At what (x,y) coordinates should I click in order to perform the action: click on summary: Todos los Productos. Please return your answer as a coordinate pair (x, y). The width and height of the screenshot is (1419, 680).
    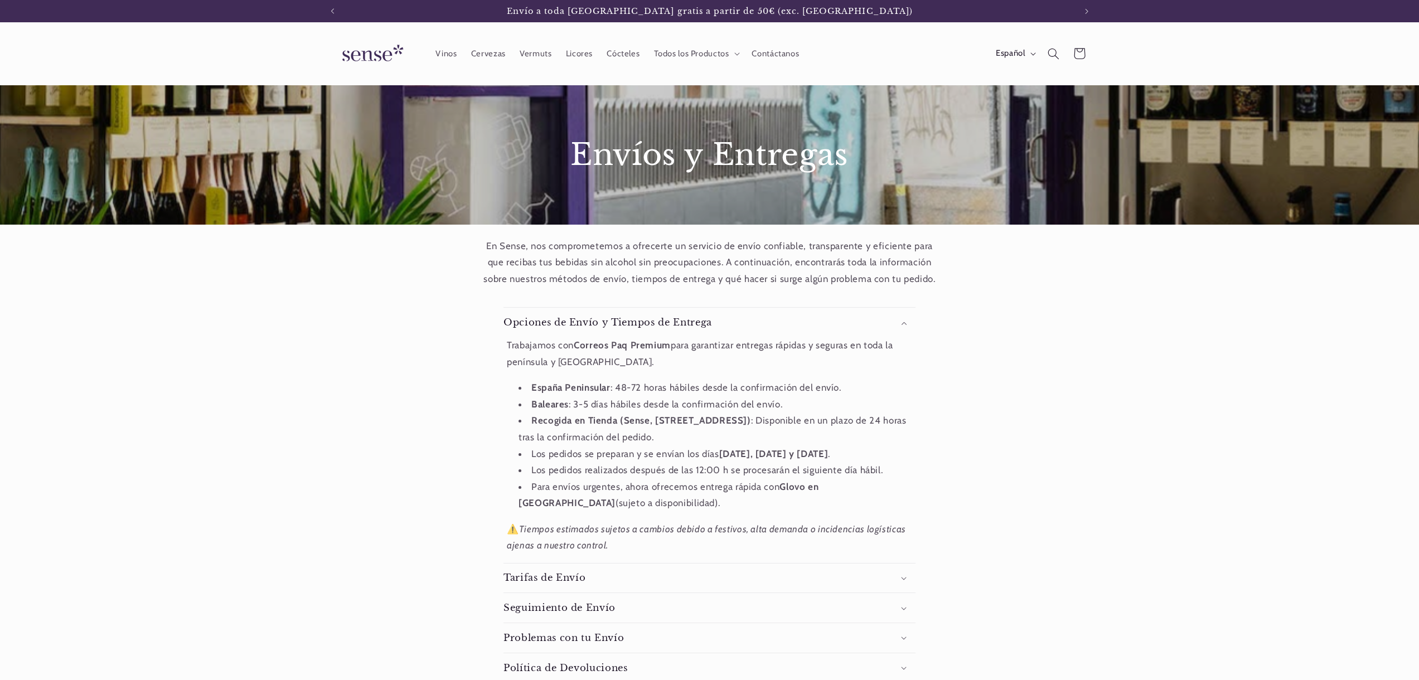
    Looking at the image, I should click on (696, 54).